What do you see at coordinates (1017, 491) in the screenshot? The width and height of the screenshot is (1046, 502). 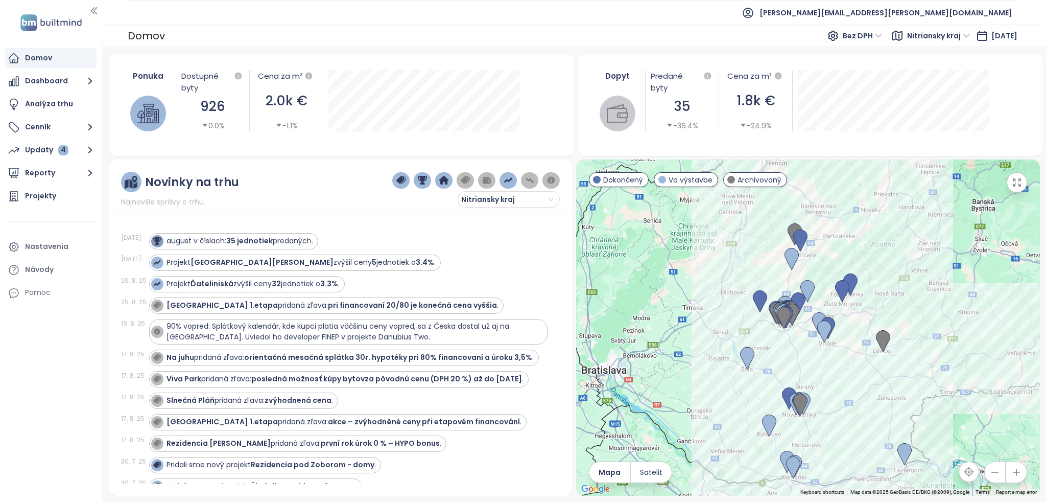 I see `a: Report a map error` at bounding box center [1017, 491].